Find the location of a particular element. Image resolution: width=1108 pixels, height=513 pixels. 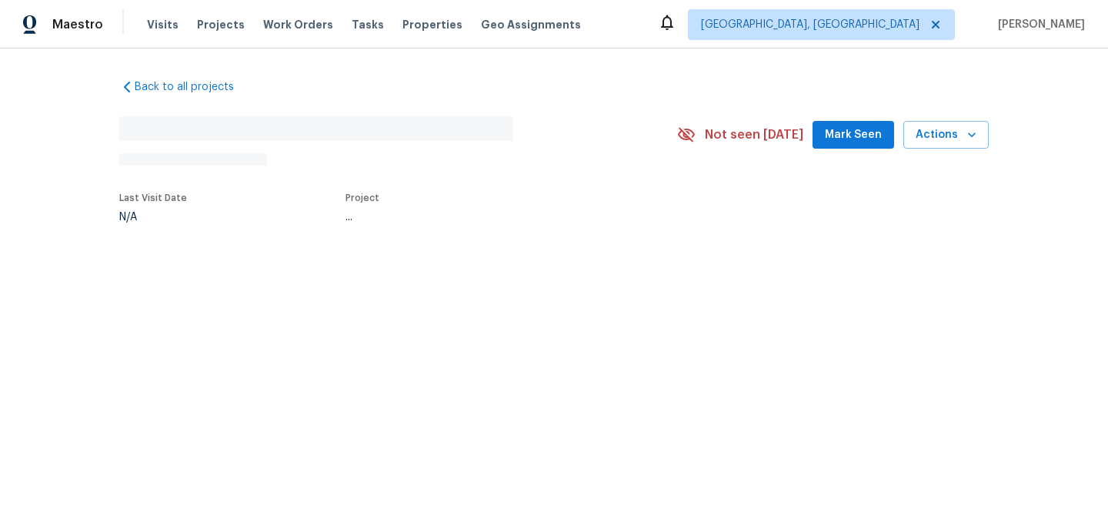

span: Maestro is located at coordinates (78, 25).